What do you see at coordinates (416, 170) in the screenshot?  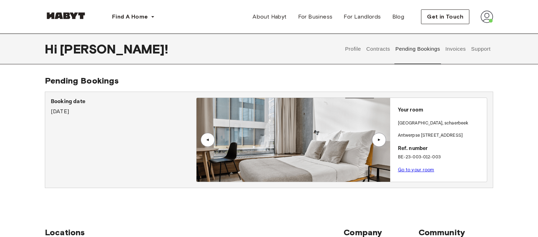 I see `a: Go to your room` at bounding box center [416, 170].